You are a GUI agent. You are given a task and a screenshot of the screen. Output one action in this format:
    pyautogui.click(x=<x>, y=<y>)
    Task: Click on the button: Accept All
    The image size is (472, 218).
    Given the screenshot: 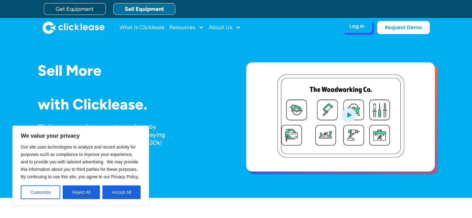 What is the action you would take?
    pyautogui.click(x=121, y=192)
    